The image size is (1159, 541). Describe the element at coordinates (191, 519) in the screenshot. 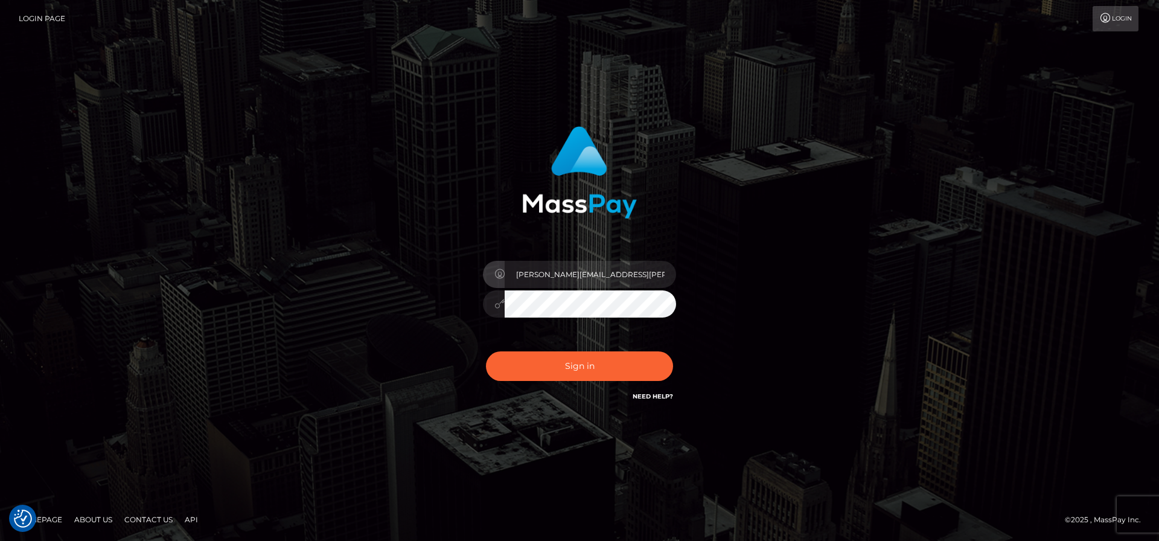

I see `a: API` at that location.